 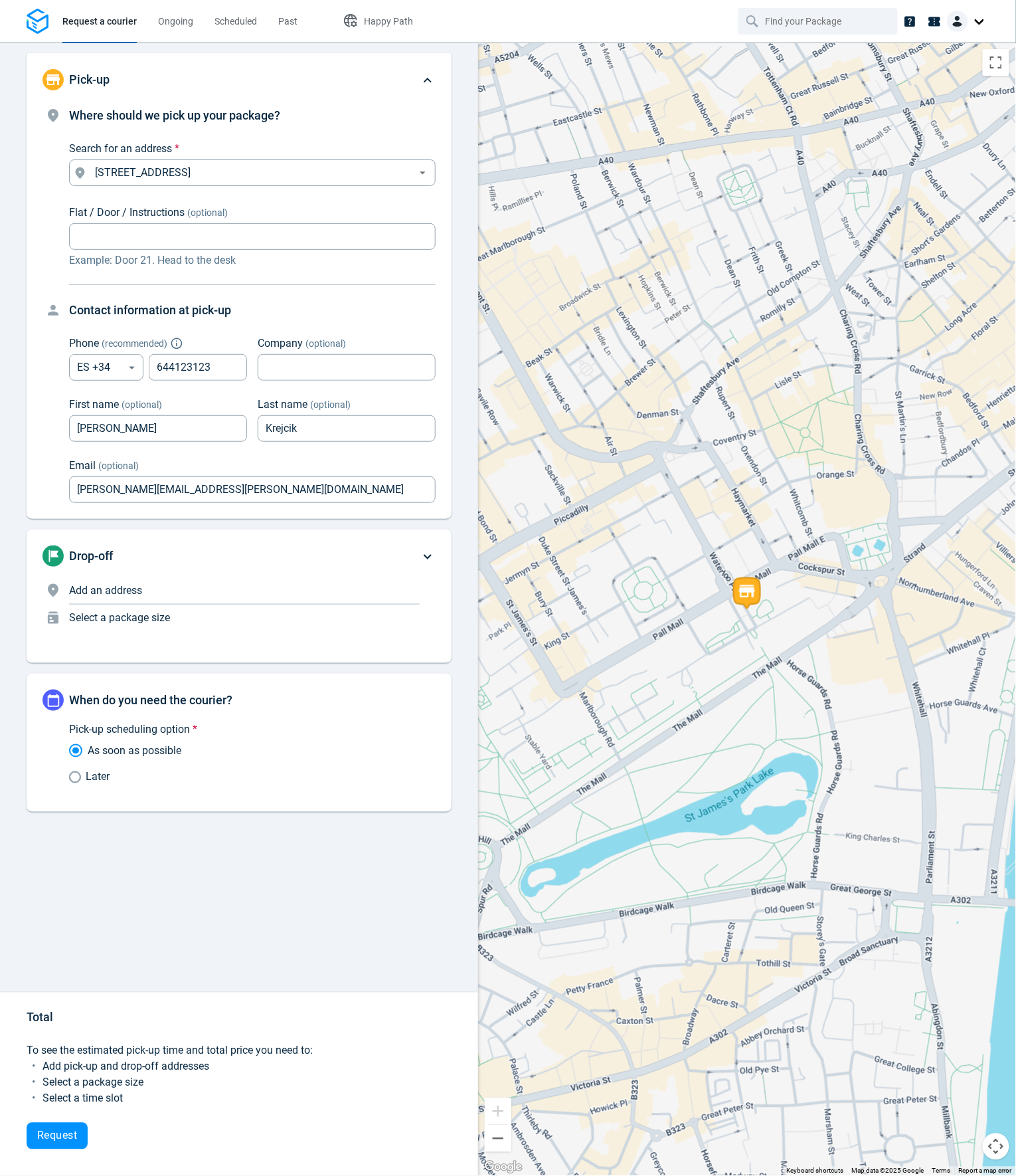 I want to click on span: Pick-up, so click(x=89, y=79).